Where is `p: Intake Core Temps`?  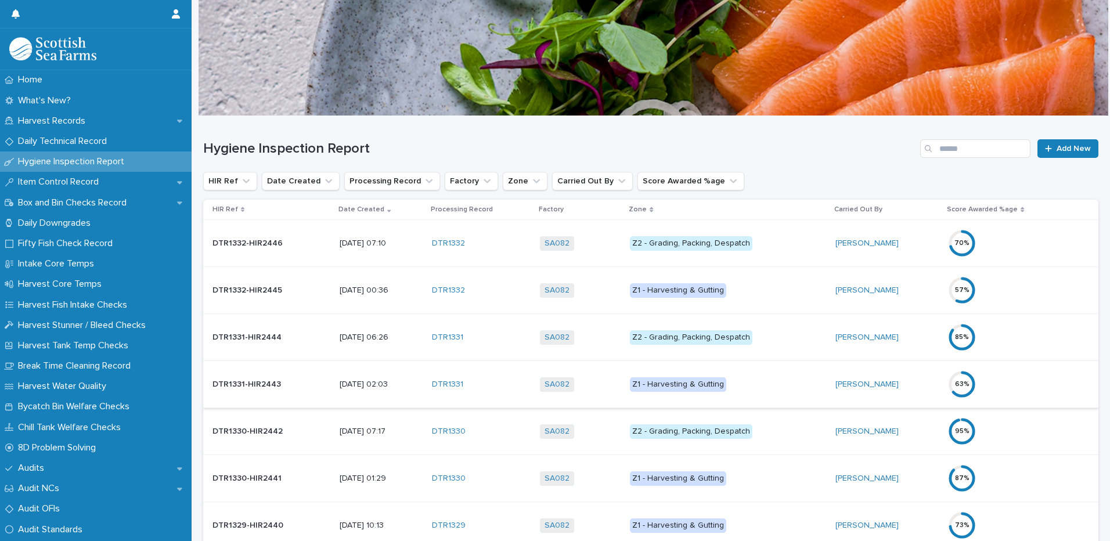
p: Intake Core Temps is located at coordinates (58, 264).